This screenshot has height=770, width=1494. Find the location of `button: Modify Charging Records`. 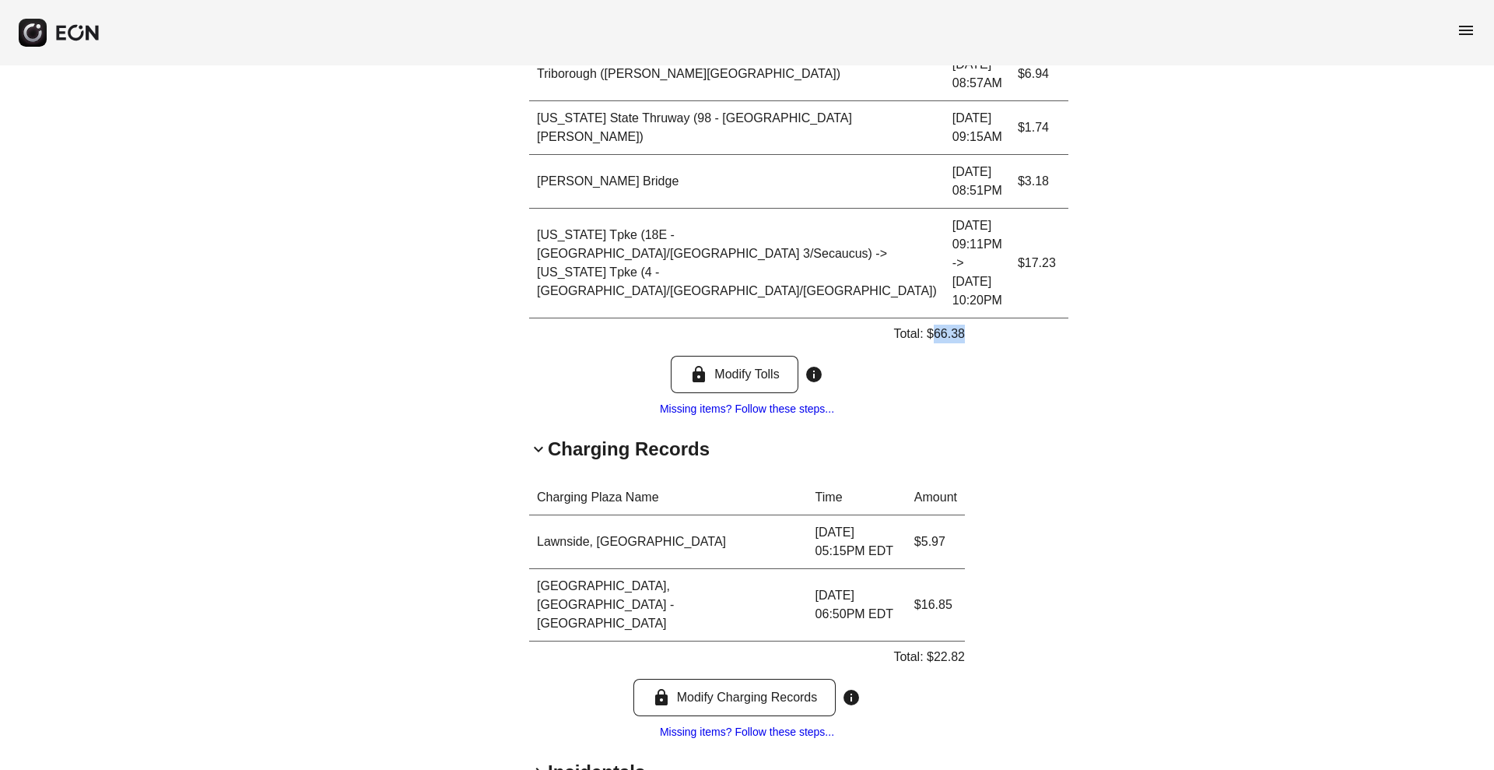

button: Modify Charging Records is located at coordinates (735, 697).